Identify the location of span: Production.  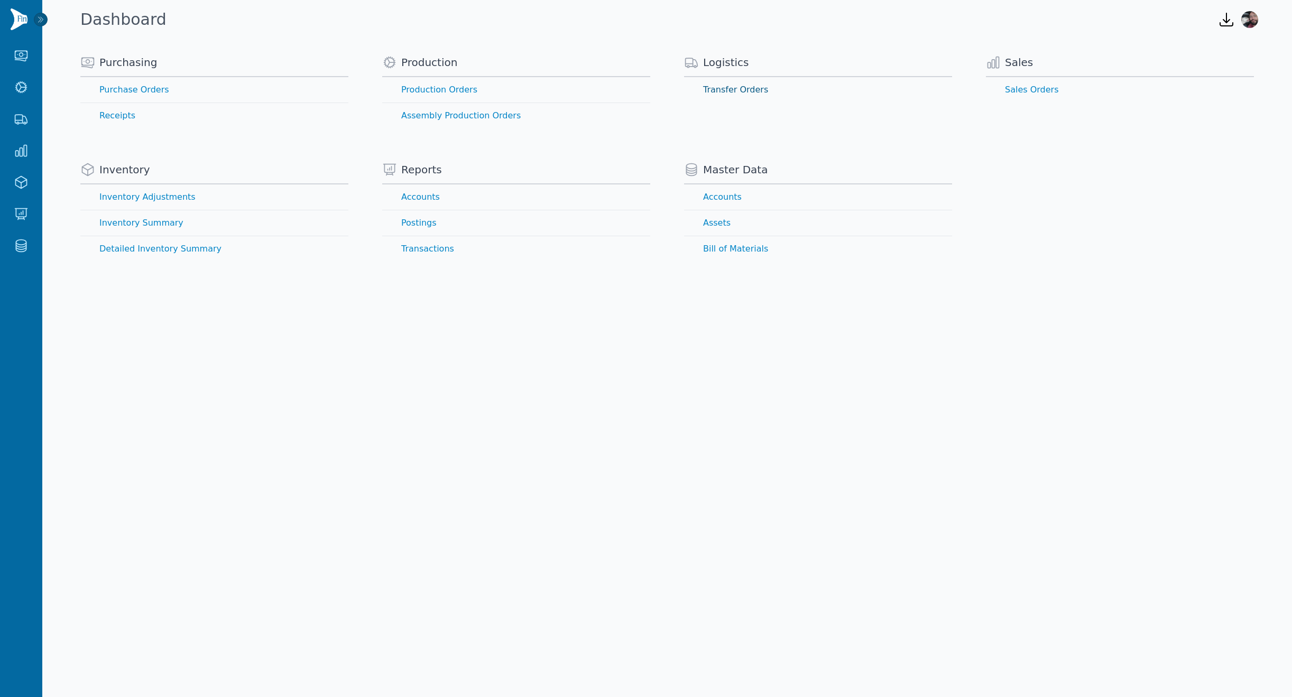
(429, 62).